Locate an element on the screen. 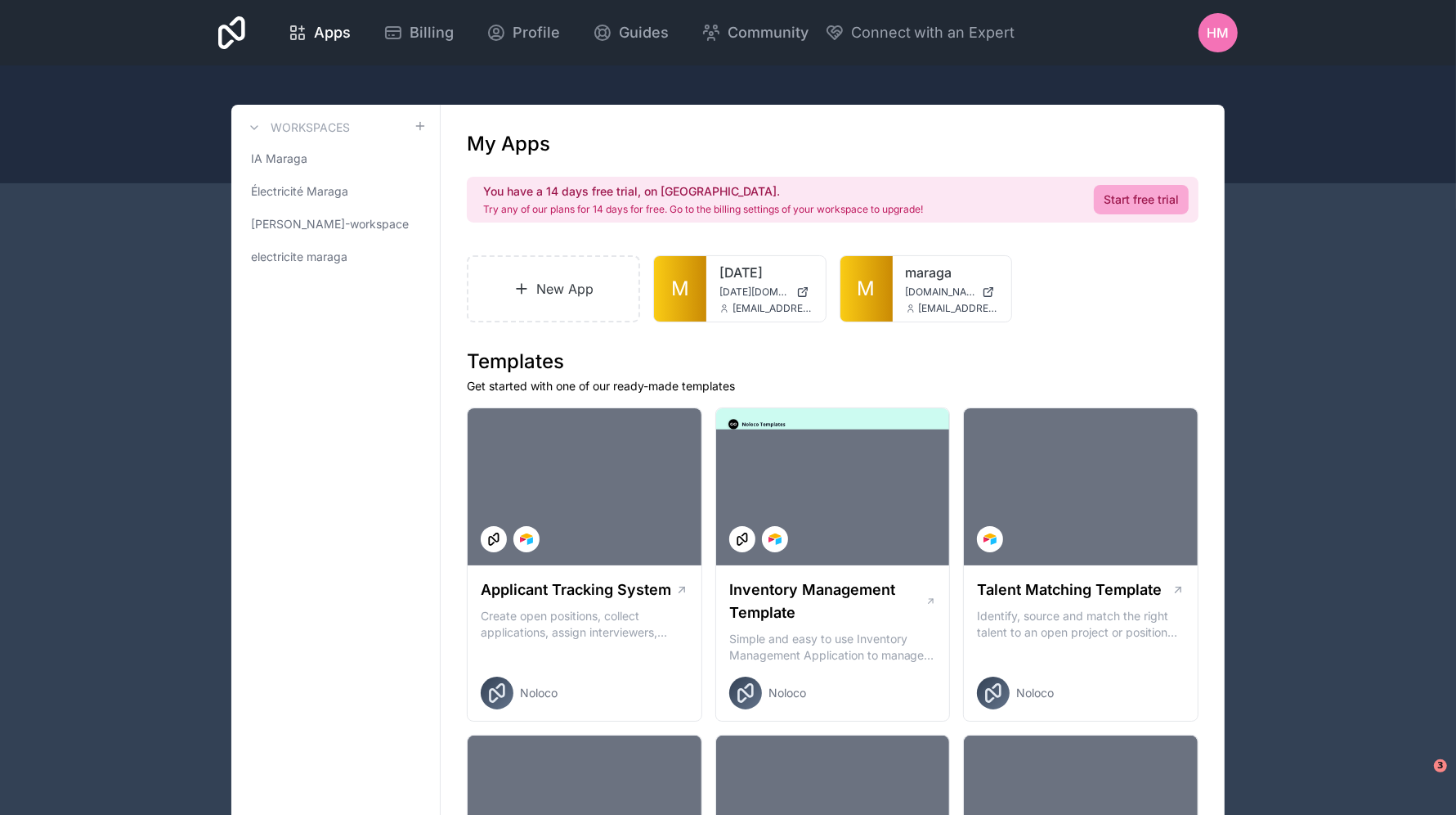 Image resolution: width=1456 pixels, height=815 pixels. span: IA Maraga is located at coordinates (278, 159).